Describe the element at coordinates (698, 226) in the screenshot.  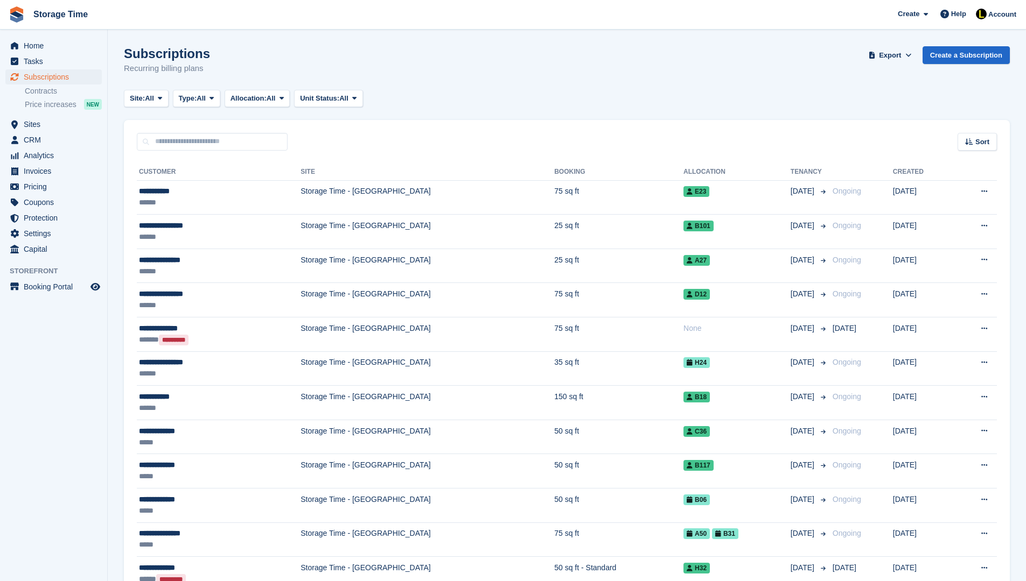
I see `span: B101` at that location.